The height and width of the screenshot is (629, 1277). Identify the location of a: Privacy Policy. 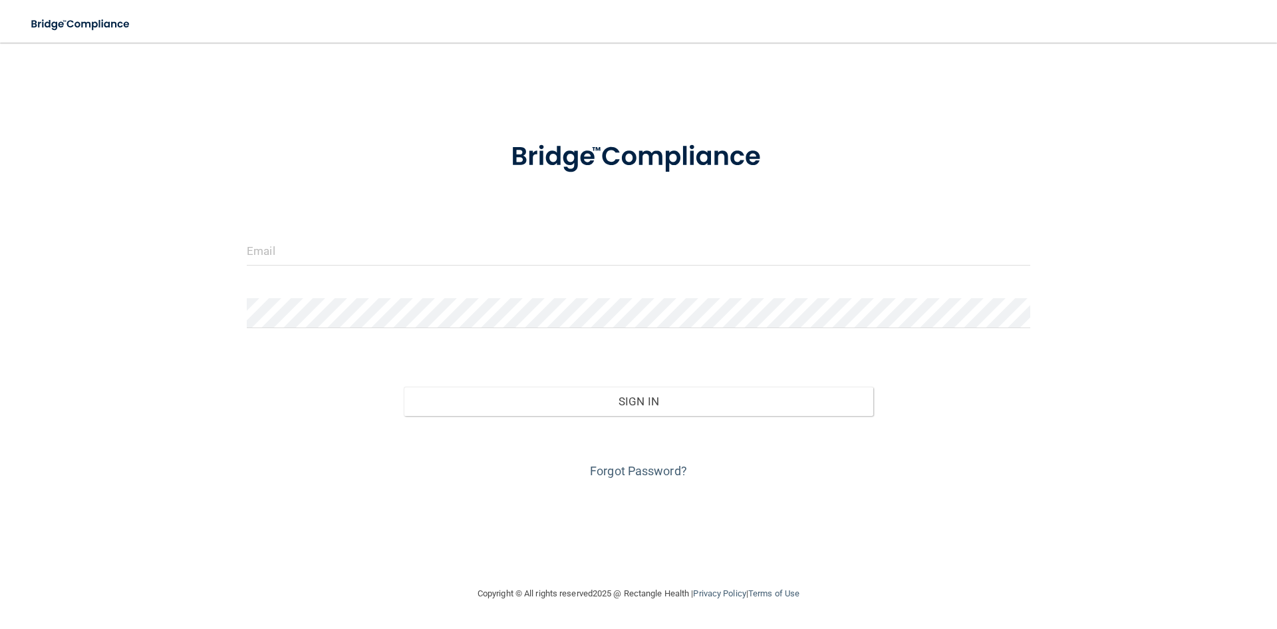
(719, 593).